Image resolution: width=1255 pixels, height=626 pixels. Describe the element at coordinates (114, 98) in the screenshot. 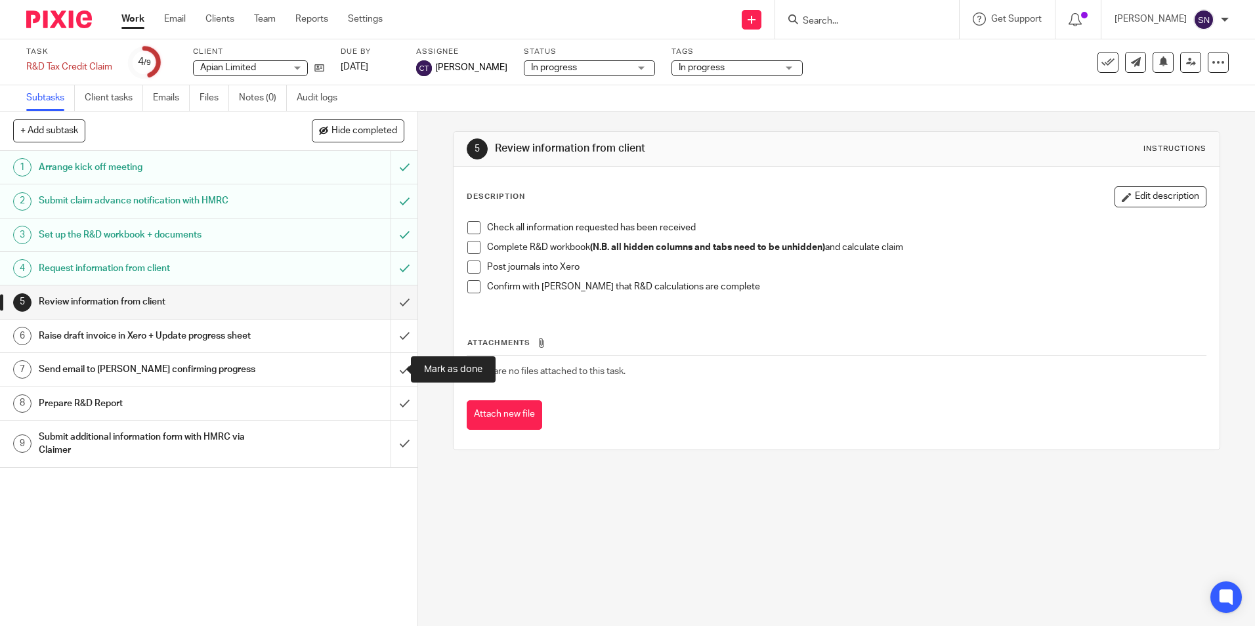

I see `a: Client tasks` at that location.